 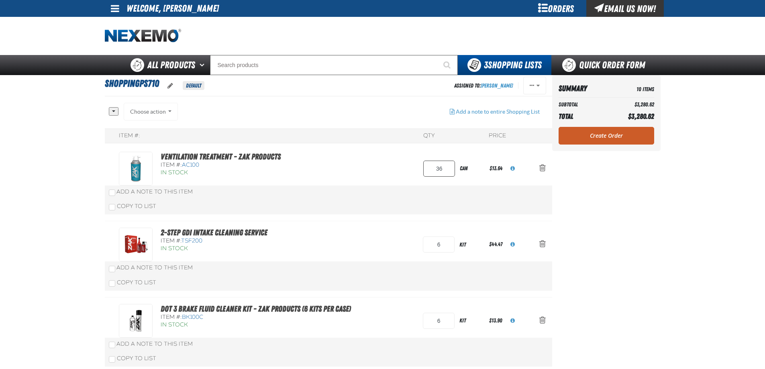 I want to click on button: View All Prices for BK100C, so click(x=512, y=321).